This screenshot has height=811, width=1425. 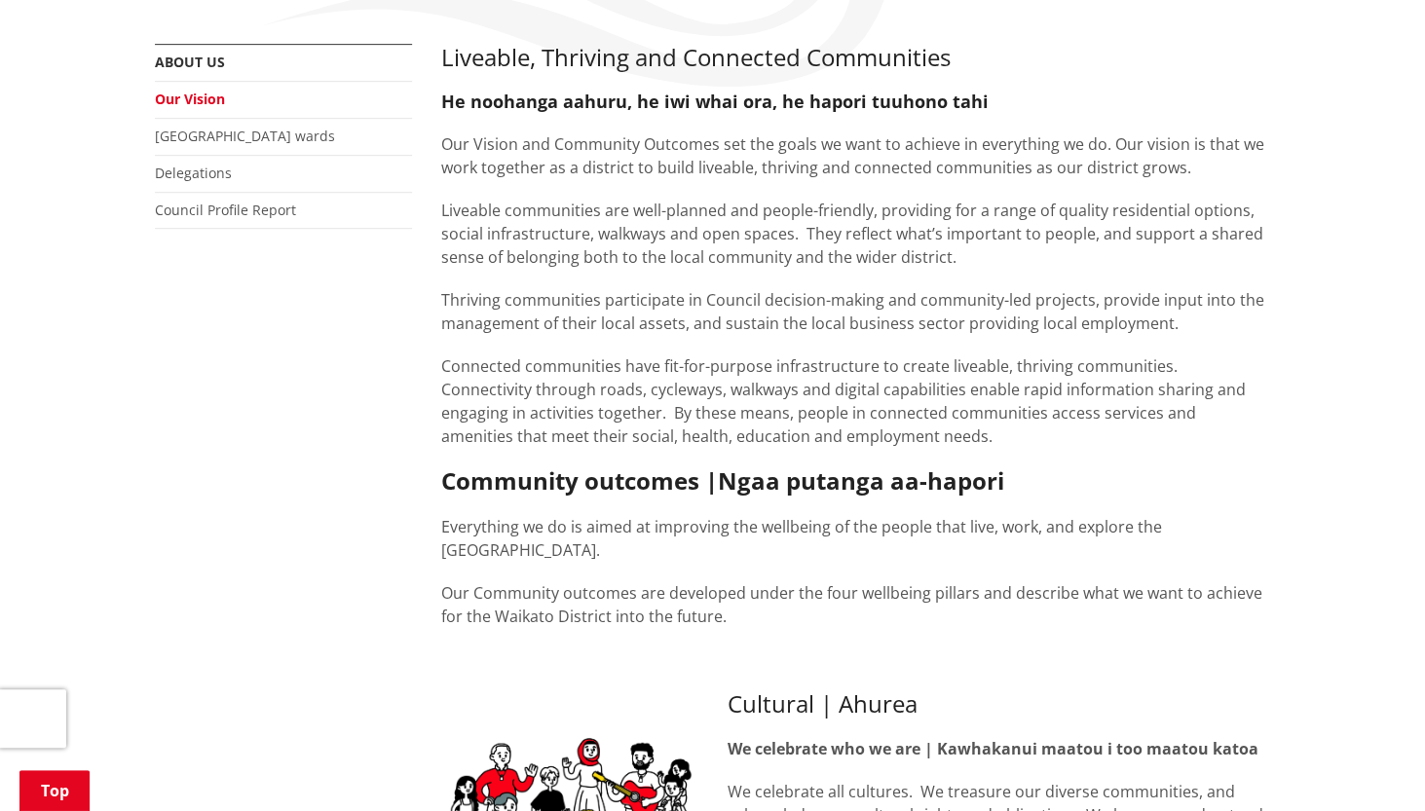 What do you see at coordinates (842, 749) in the screenshot?
I see `strong: We celebrate who we are | Ka` at bounding box center [842, 749].